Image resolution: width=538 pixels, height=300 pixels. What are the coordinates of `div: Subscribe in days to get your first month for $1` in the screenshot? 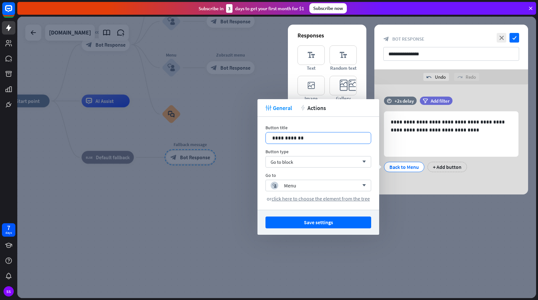 It's located at (251, 8).